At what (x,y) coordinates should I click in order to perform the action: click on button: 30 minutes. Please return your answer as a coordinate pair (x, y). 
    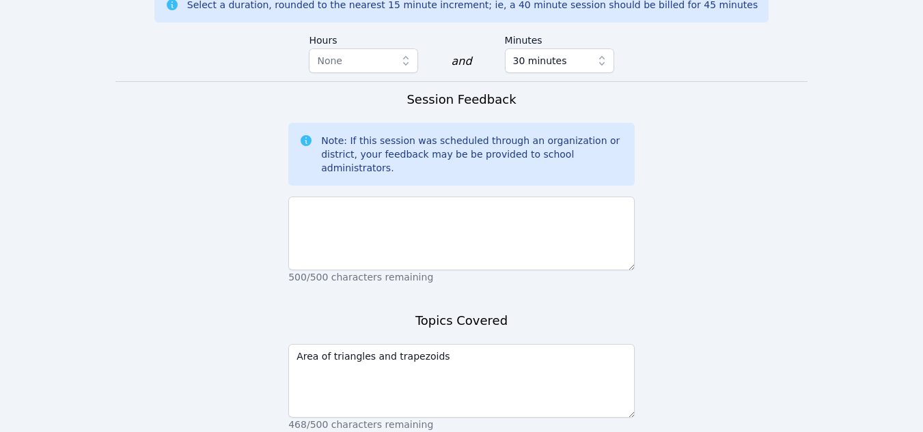
    Looking at the image, I should click on (560, 61).